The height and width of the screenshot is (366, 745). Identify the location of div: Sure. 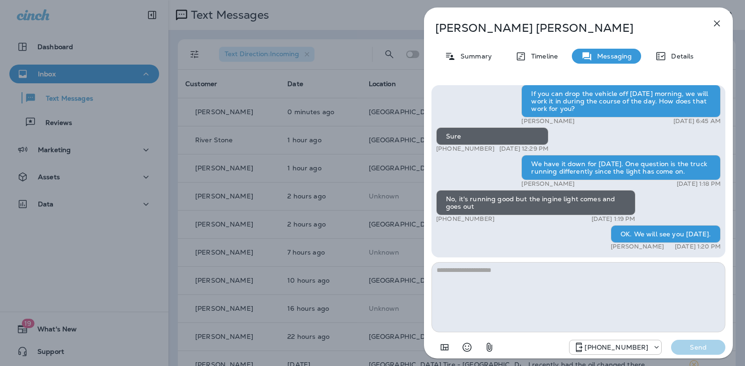
(492, 136).